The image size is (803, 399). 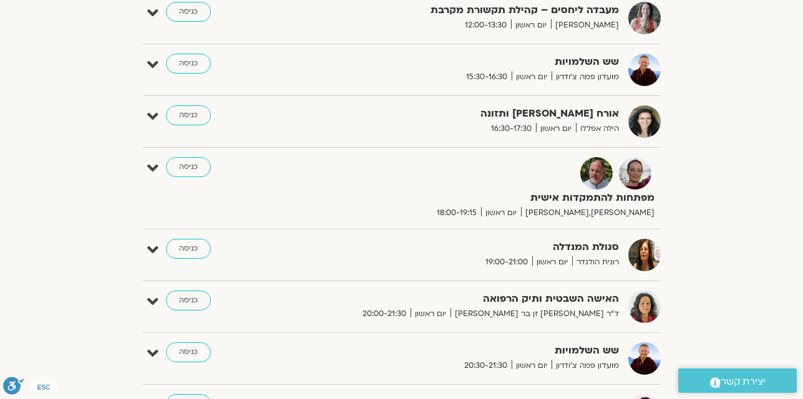 I want to click on span: 19:00-21:00, so click(x=506, y=262).